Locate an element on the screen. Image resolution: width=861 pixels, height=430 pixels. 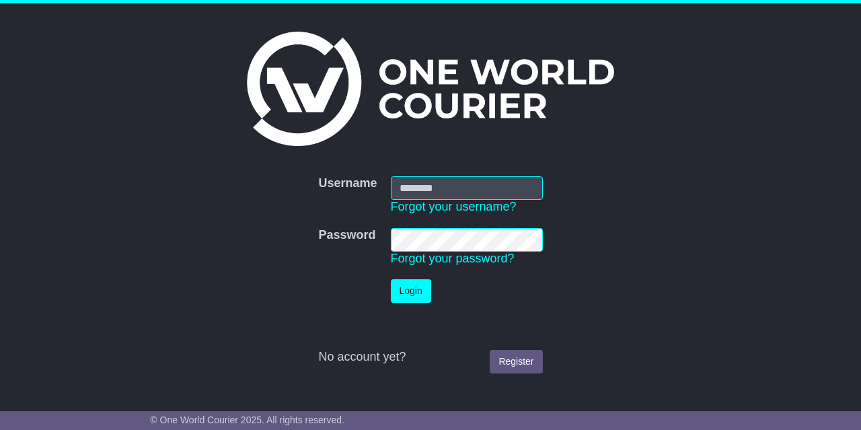
button: Login is located at coordinates (411, 291).